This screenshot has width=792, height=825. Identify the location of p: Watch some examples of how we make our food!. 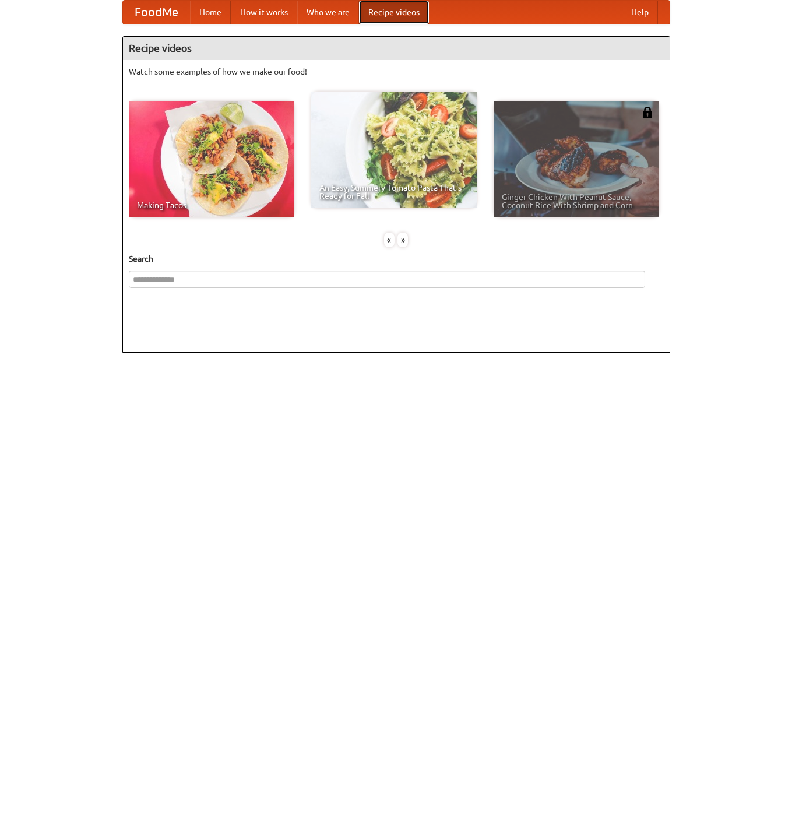
(396, 72).